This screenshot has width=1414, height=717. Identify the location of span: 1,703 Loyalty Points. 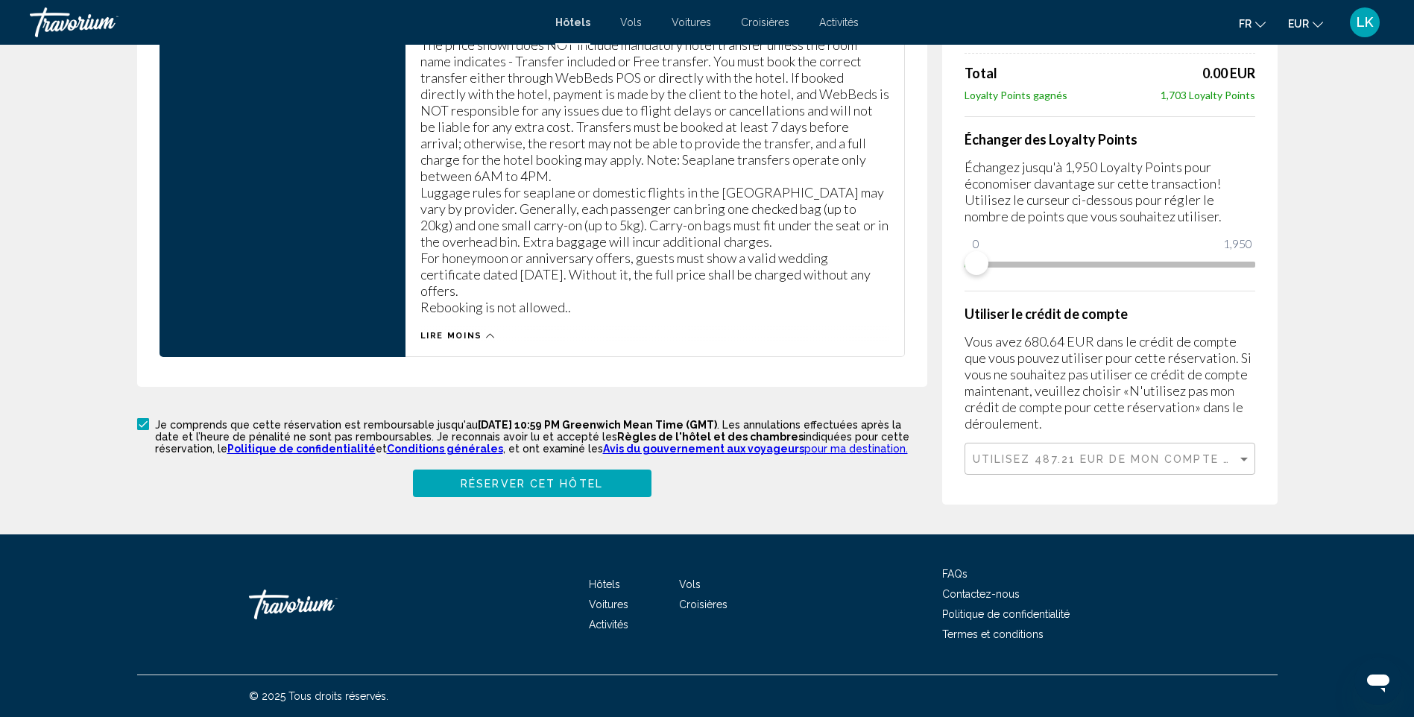
(1208, 95).